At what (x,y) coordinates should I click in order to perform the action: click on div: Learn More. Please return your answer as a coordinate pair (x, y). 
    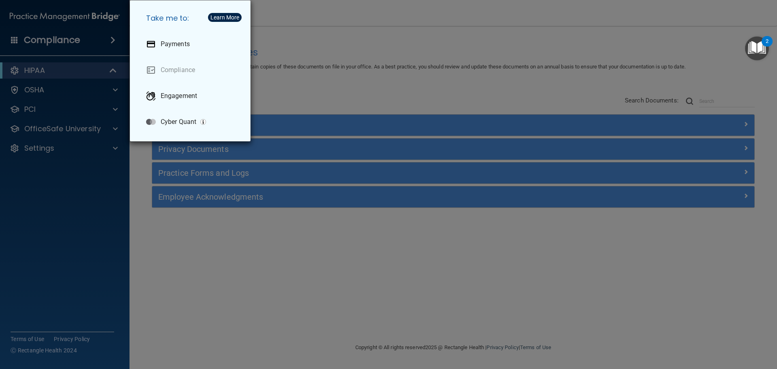
    Looking at the image, I should click on (225, 17).